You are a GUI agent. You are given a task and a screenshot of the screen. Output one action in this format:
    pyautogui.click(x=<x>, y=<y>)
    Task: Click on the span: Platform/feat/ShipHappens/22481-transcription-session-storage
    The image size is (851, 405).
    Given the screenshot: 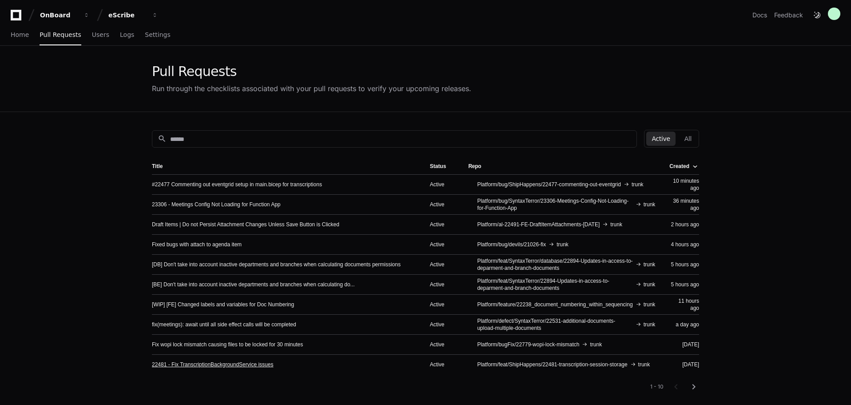 What is the action you would take?
    pyautogui.click(x=552, y=364)
    